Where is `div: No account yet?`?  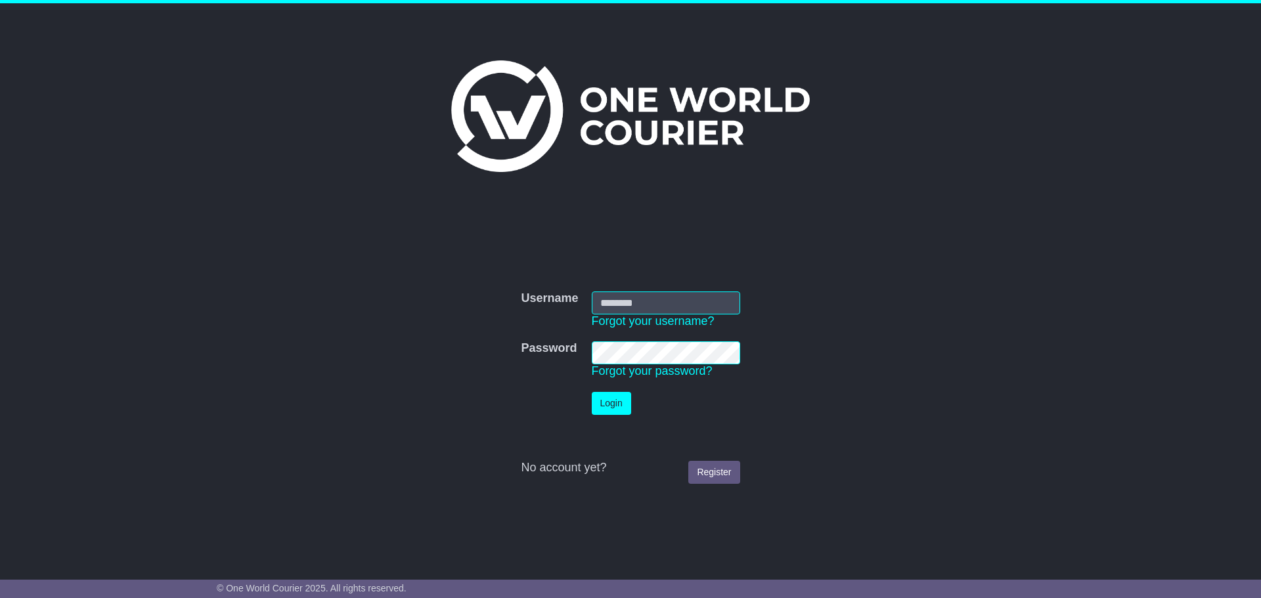 div: No account yet? is located at coordinates (630, 468).